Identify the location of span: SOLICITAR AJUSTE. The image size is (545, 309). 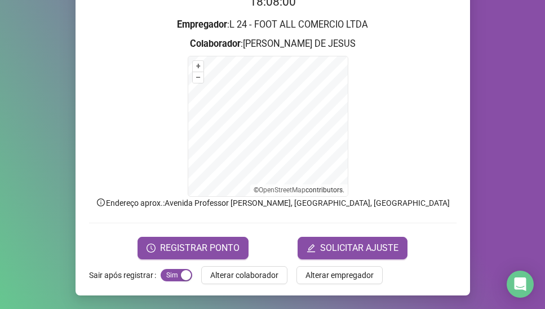
(359, 248).